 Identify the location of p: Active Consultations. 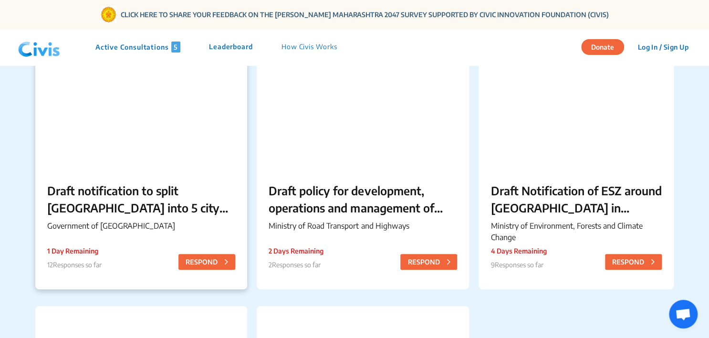
(138, 47).